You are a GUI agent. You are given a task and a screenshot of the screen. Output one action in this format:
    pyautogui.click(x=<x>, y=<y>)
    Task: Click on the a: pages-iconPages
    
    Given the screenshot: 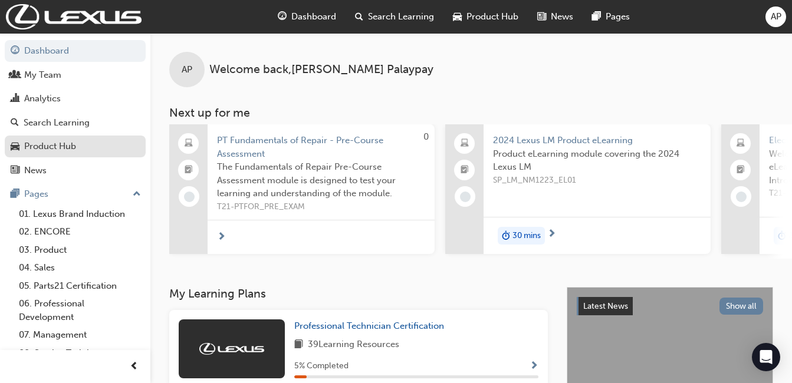 What is the action you would take?
    pyautogui.click(x=611, y=17)
    